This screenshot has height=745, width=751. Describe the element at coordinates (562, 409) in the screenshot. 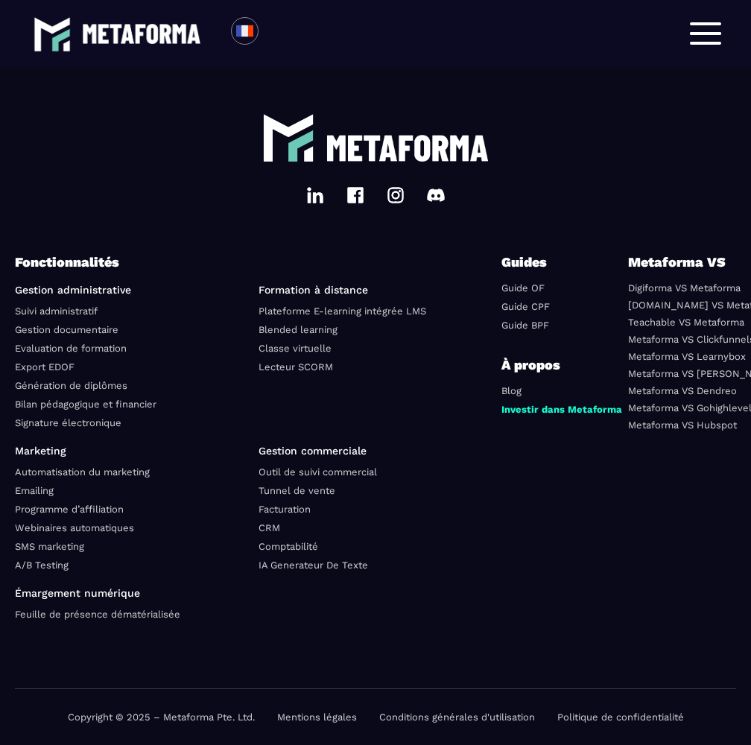

I see `a: Investir dans Metaforma` at that location.